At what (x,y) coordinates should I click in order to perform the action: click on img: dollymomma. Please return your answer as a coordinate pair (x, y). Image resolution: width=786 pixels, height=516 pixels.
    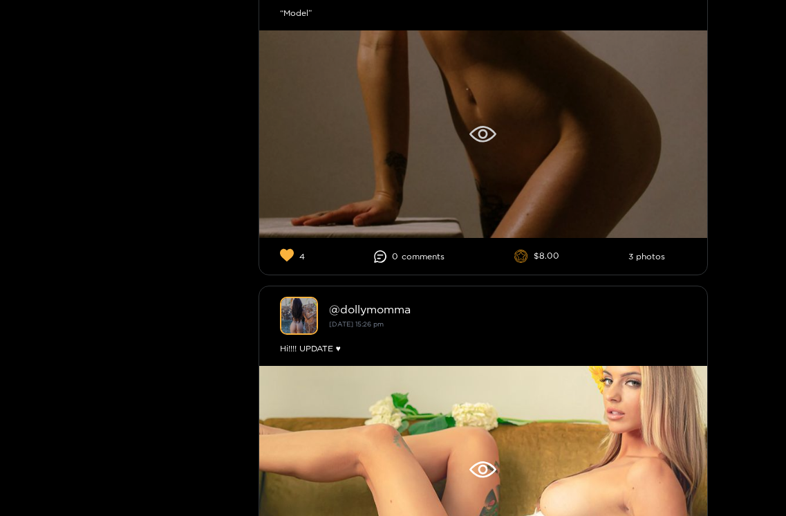
    Looking at the image, I should click on (299, 315).